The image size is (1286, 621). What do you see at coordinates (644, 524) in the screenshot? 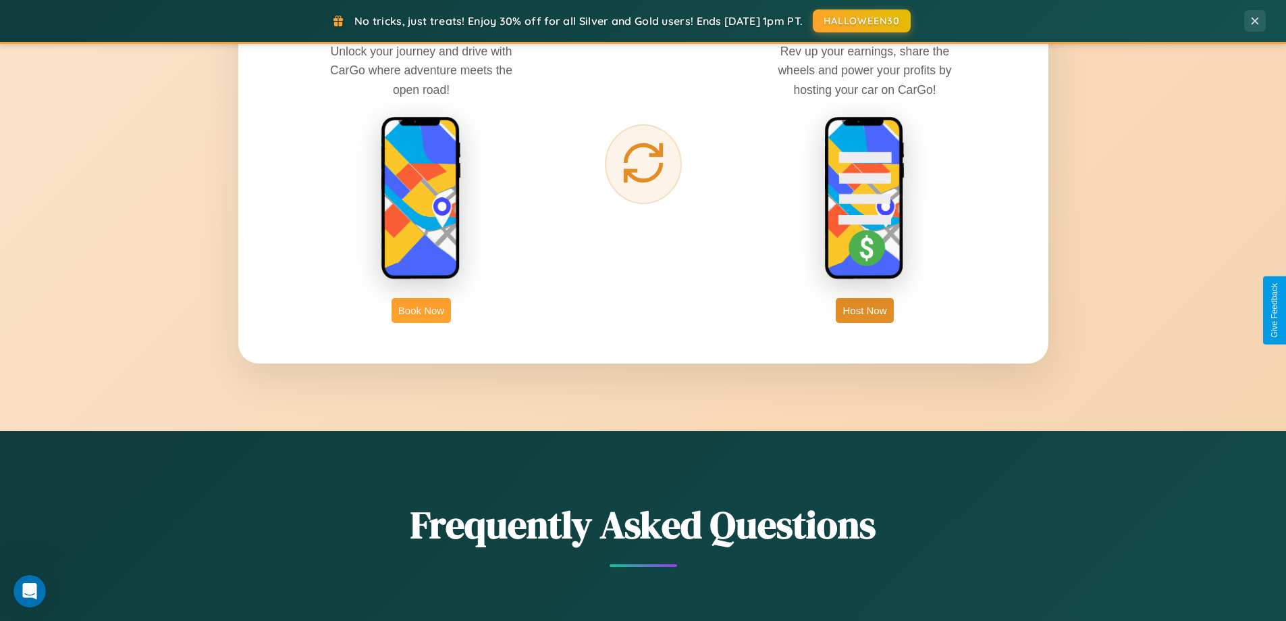
I see `h2: Frequently Asked Questions` at bounding box center [644, 524].